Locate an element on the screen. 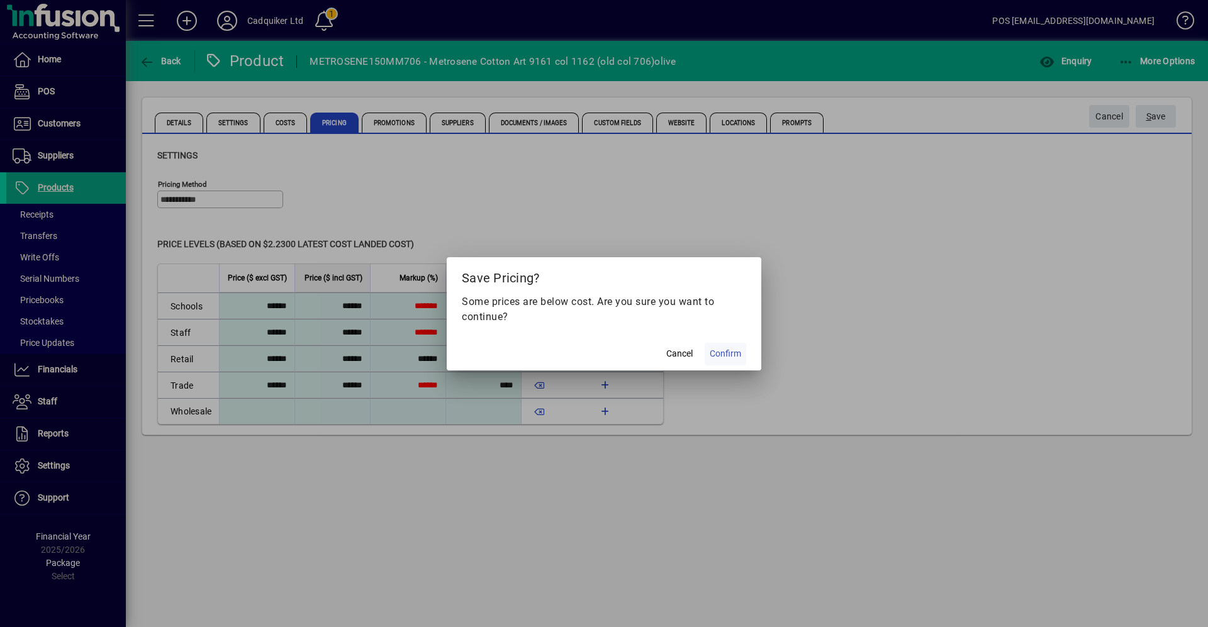 This screenshot has height=627, width=1208. span: Cancel is located at coordinates (679, 353).